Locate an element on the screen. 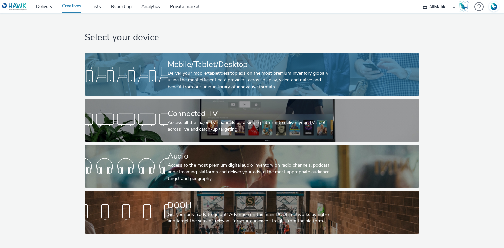  div: Mobile/Tablet/Desktop is located at coordinates (251, 64).